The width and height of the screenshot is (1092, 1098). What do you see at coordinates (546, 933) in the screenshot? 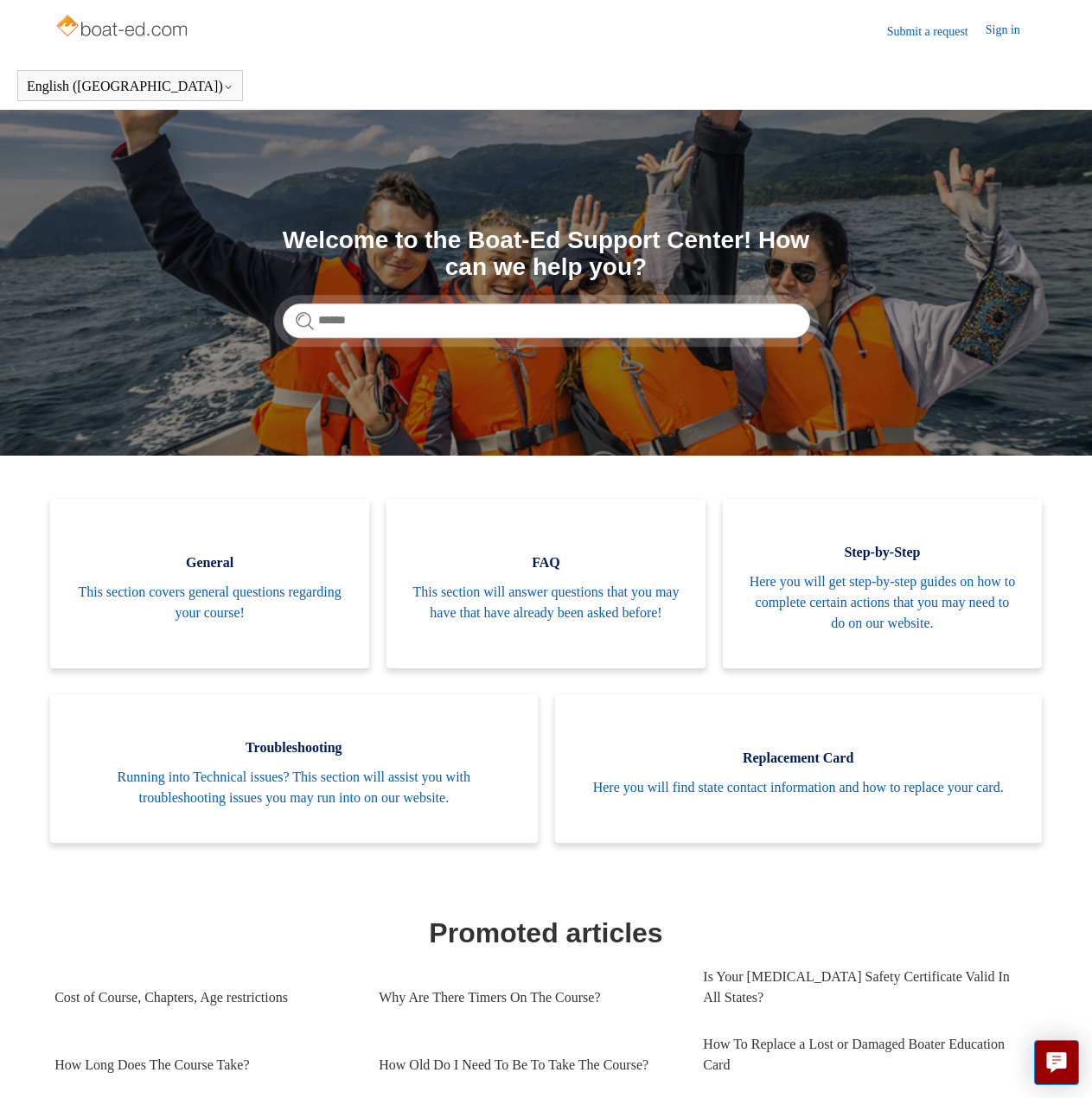
I see `h1: Promoted articles` at bounding box center [546, 933].